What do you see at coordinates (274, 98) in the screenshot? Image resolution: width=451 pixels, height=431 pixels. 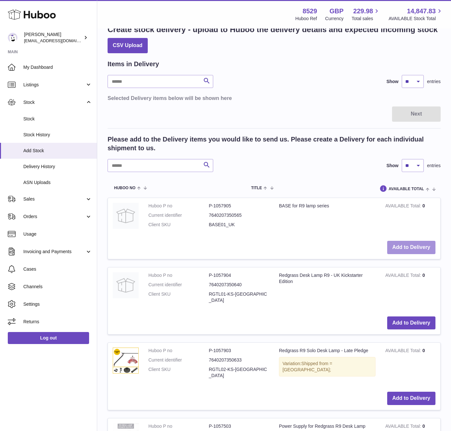 I see `h3: Selected Delivery items below will be shown here` at bounding box center [274, 98].